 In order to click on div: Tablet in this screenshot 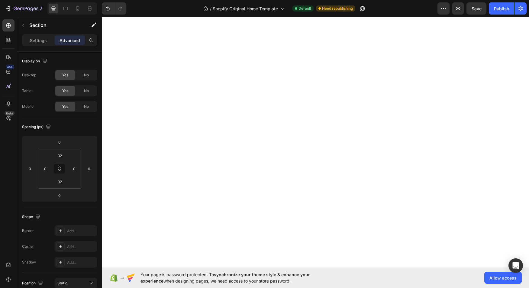, I will do `click(27, 91)`.